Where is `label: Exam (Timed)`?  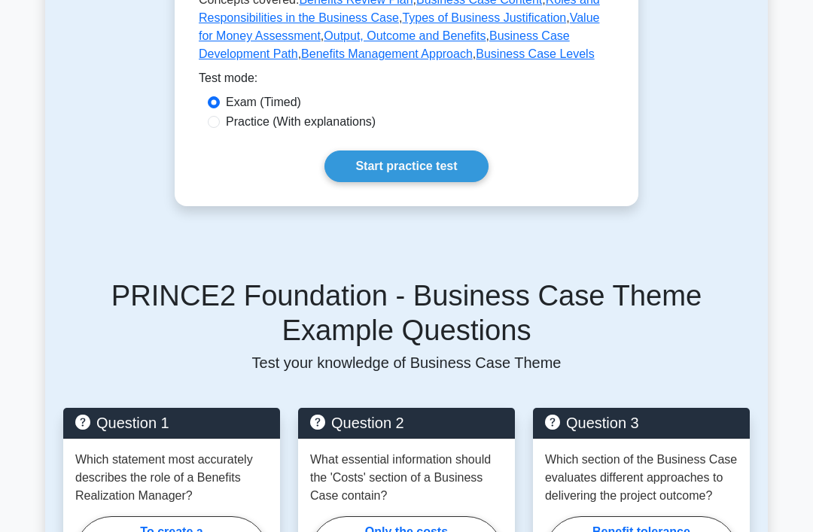
label: Exam (Timed) is located at coordinates (263, 102).